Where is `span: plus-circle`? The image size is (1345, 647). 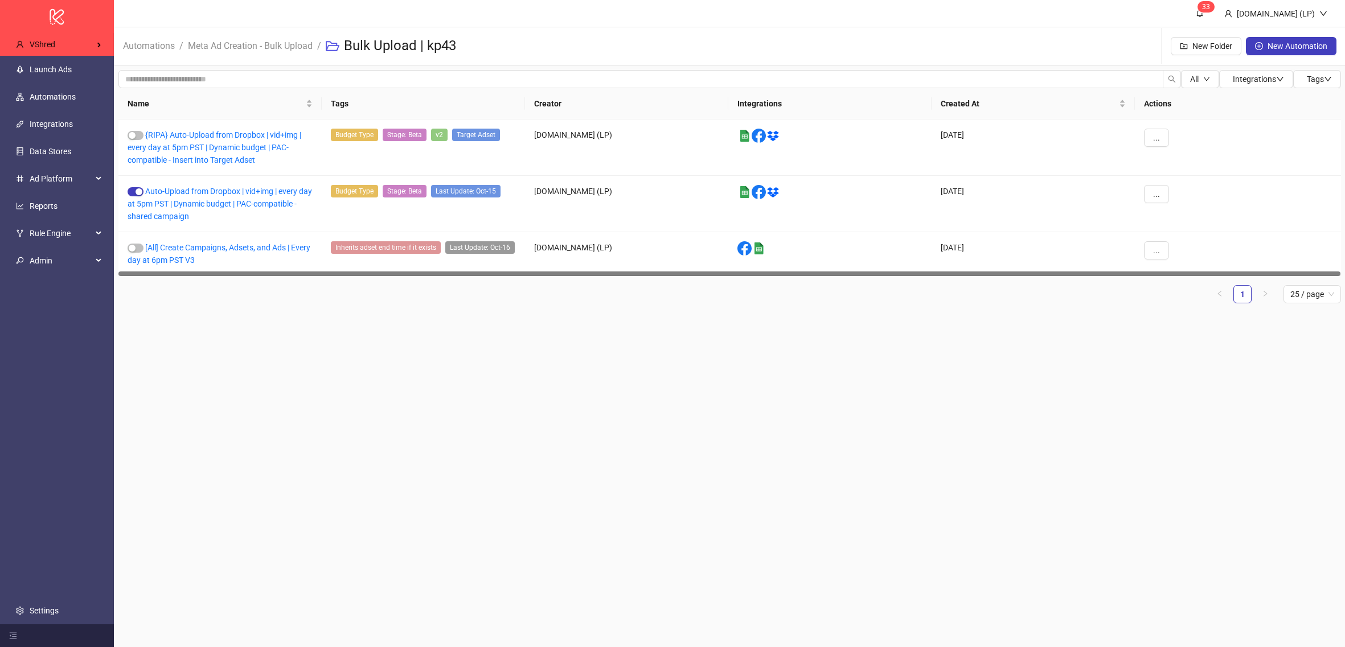
span: plus-circle is located at coordinates (1259, 46).